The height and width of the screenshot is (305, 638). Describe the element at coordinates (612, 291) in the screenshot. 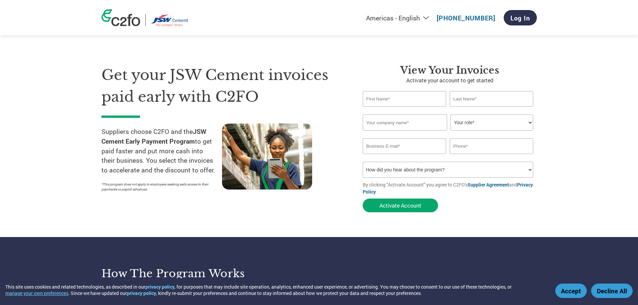

I see `button: Decline All` at that location.